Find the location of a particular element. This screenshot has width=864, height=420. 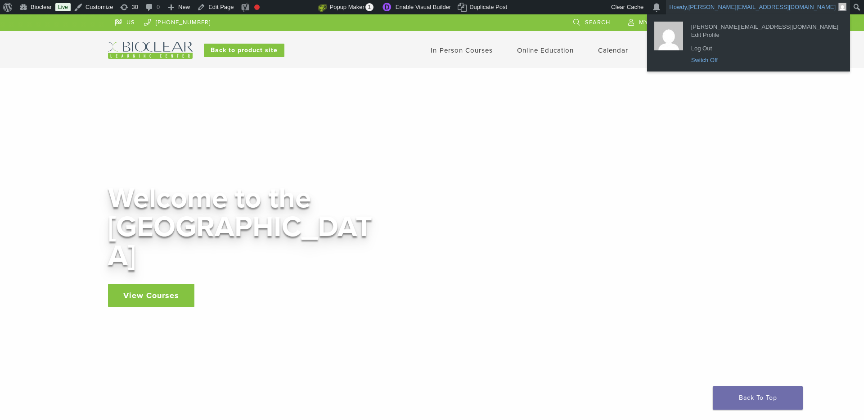

a: Log Out is located at coordinates (765, 49).